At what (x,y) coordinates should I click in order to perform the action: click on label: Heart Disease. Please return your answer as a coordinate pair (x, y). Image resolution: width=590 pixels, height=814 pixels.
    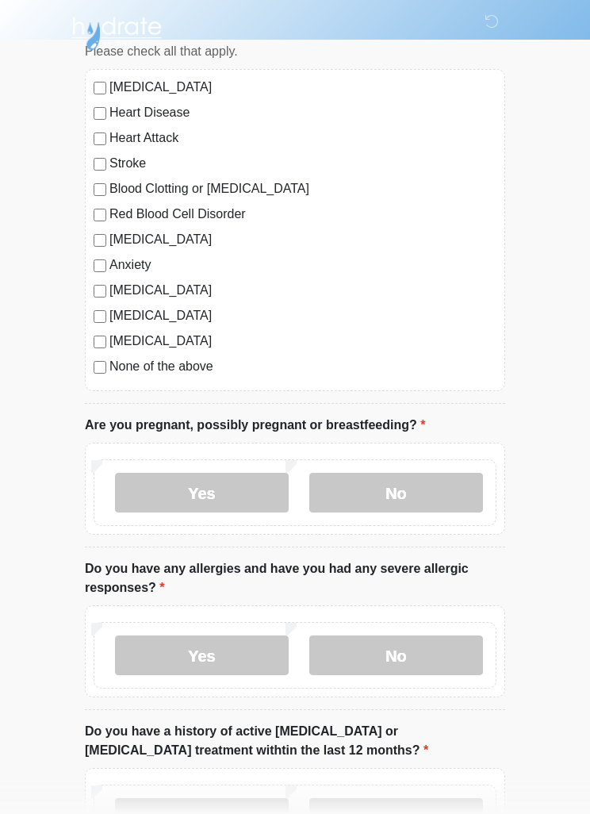
    Looking at the image, I should click on (303, 113).